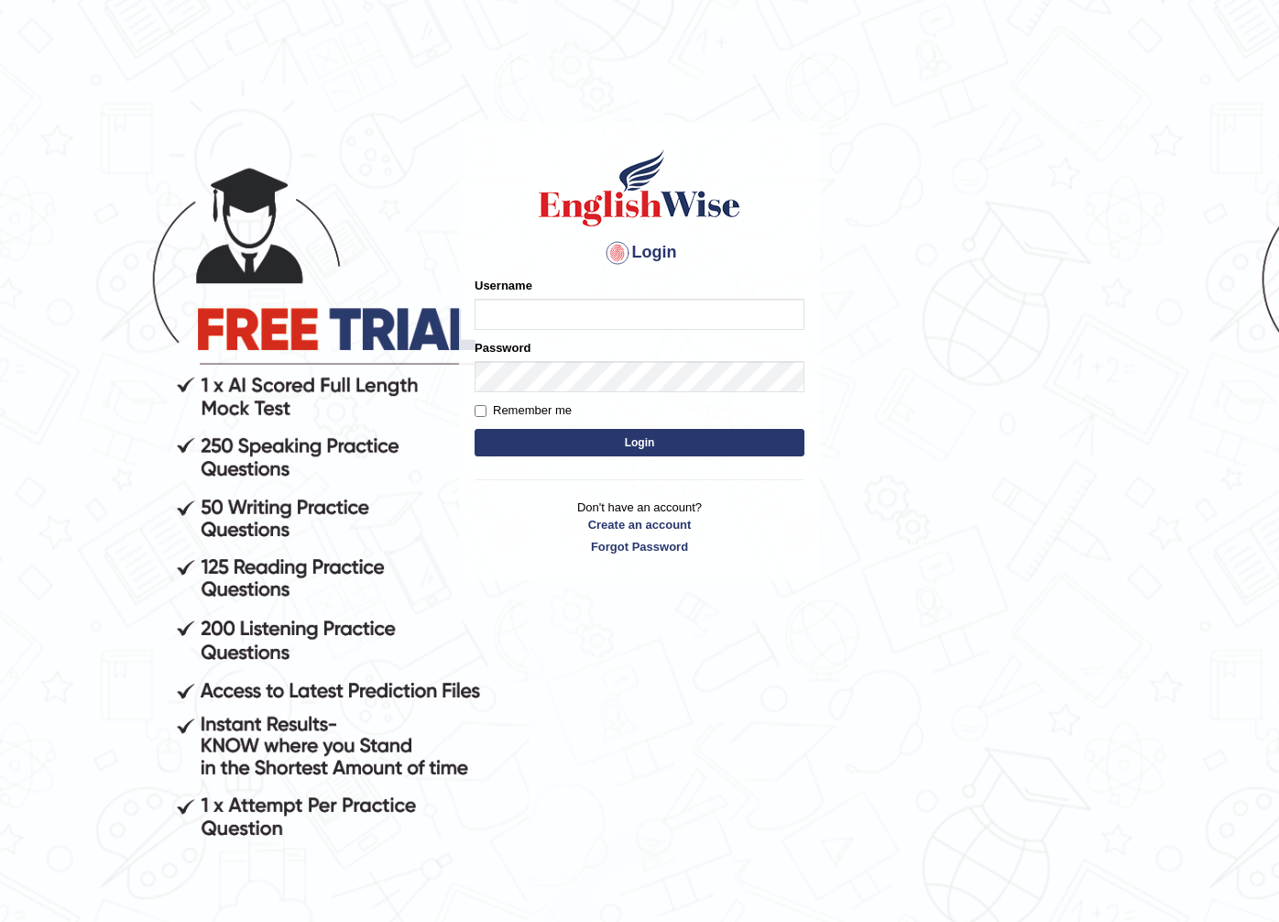 This screenshot has height=922, width=1279. What do you see at coordinates (640, 524) in the screenshot?
I see `a: Create an account` at bounding box center [640, 524].